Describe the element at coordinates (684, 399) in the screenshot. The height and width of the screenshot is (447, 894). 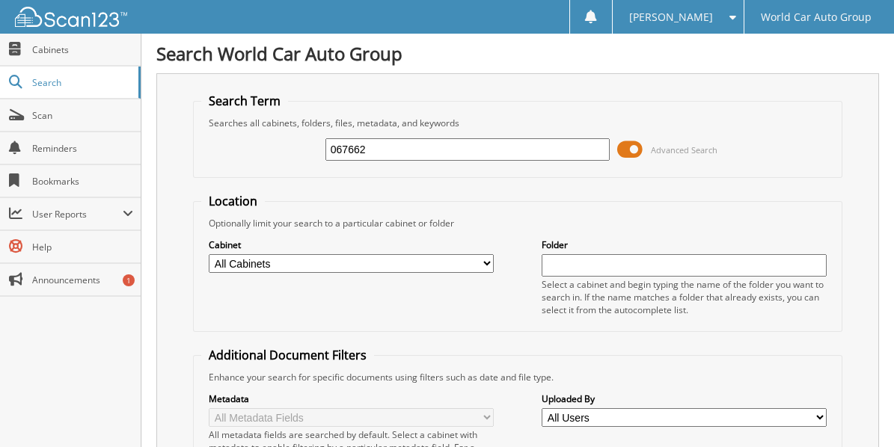
I see `label: Uploaded By` at that location.